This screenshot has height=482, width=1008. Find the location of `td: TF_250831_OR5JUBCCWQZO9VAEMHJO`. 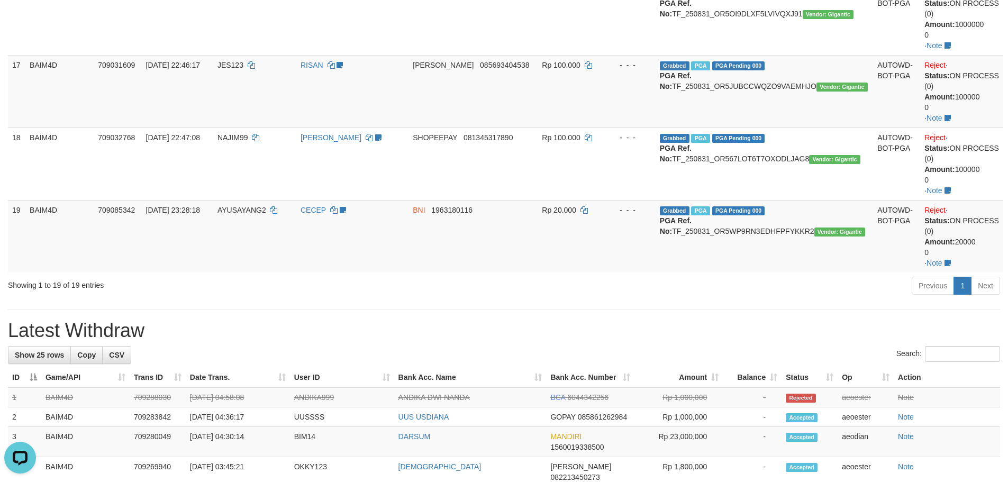

td: TF_250831_OR5JUBCCWQZO9VAEMHJO is located at coordinates (764, 91).